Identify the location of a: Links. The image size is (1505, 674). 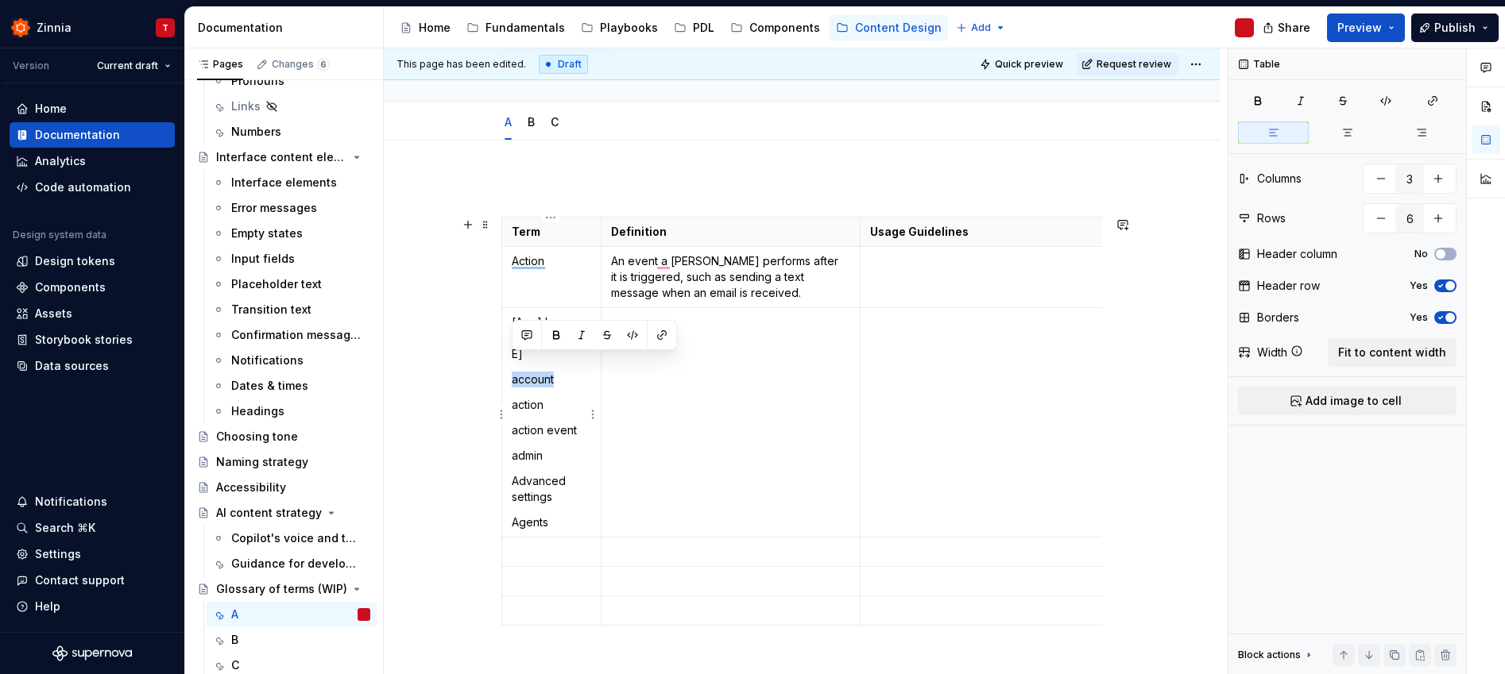
(291, 106).